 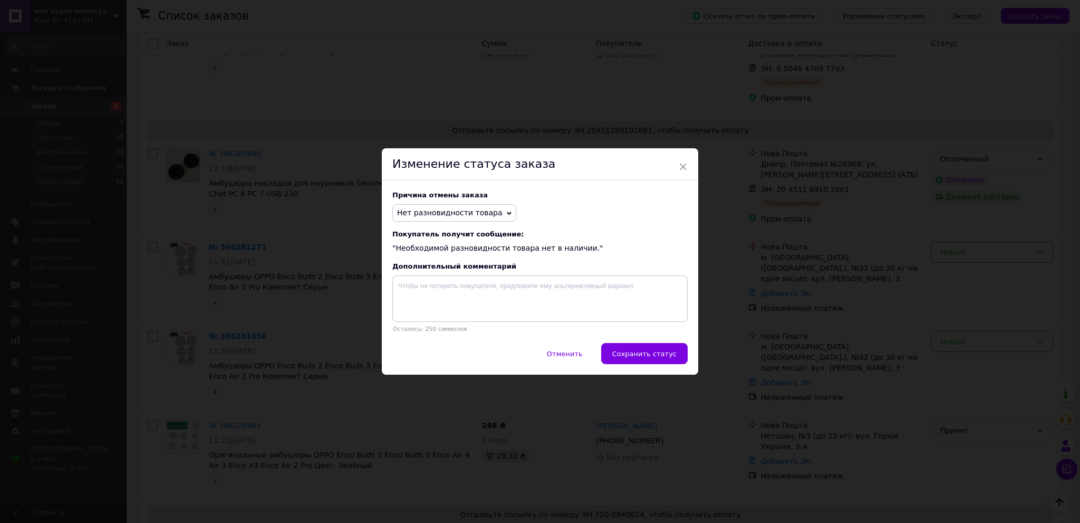 What do you see at coordinates (540, 164) in the screenshot?
I see `div: Изменение статуса заказа` at bounding box center [540, 164].